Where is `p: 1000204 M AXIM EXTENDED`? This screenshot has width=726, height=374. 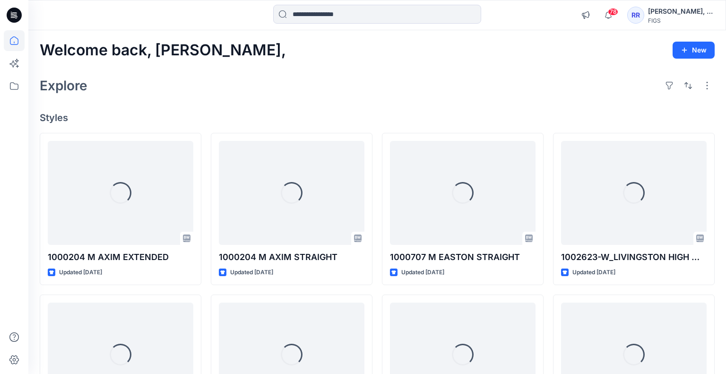 p: 1000204 M AXIM EXTENDED is located at coordinates (121, 257).